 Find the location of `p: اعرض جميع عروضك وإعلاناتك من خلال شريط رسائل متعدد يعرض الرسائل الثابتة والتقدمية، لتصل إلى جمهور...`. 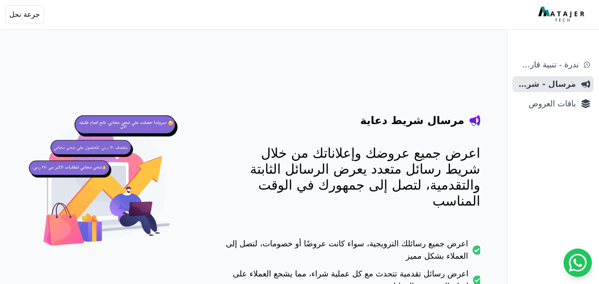

p: اعرض جميع عروضك وإعلاناتك من خلال شريط رسائل متعدد يعرض الرسائل الثابتة والتقدمية، لتصل إلى جمهور... is located at coordinates (351, 177).